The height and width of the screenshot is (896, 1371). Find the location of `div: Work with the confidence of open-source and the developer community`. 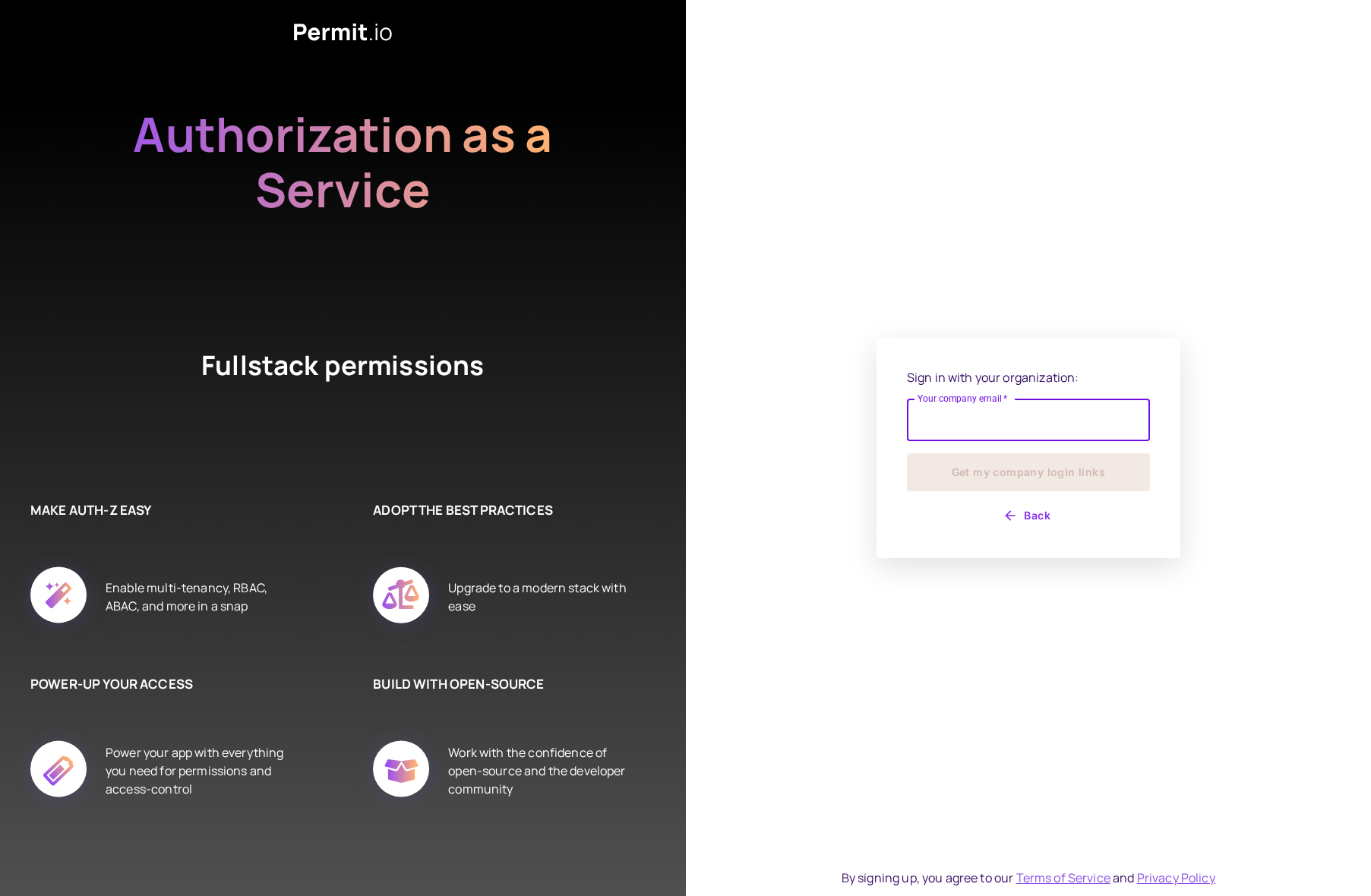

div: Work with the confidence of open-source and the developer community is located at coordinates (544, 770).